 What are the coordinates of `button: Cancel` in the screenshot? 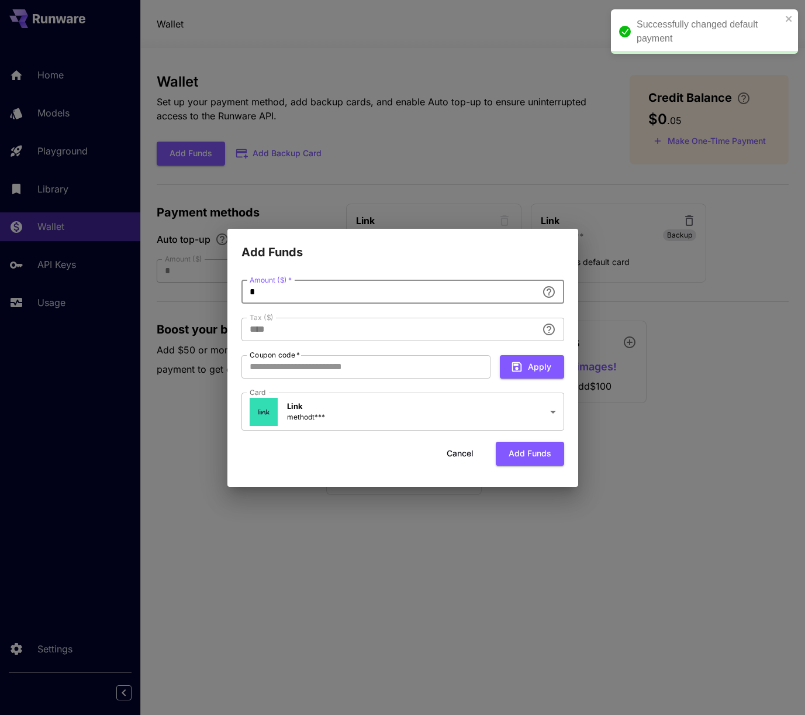 It's located at (460, 453).